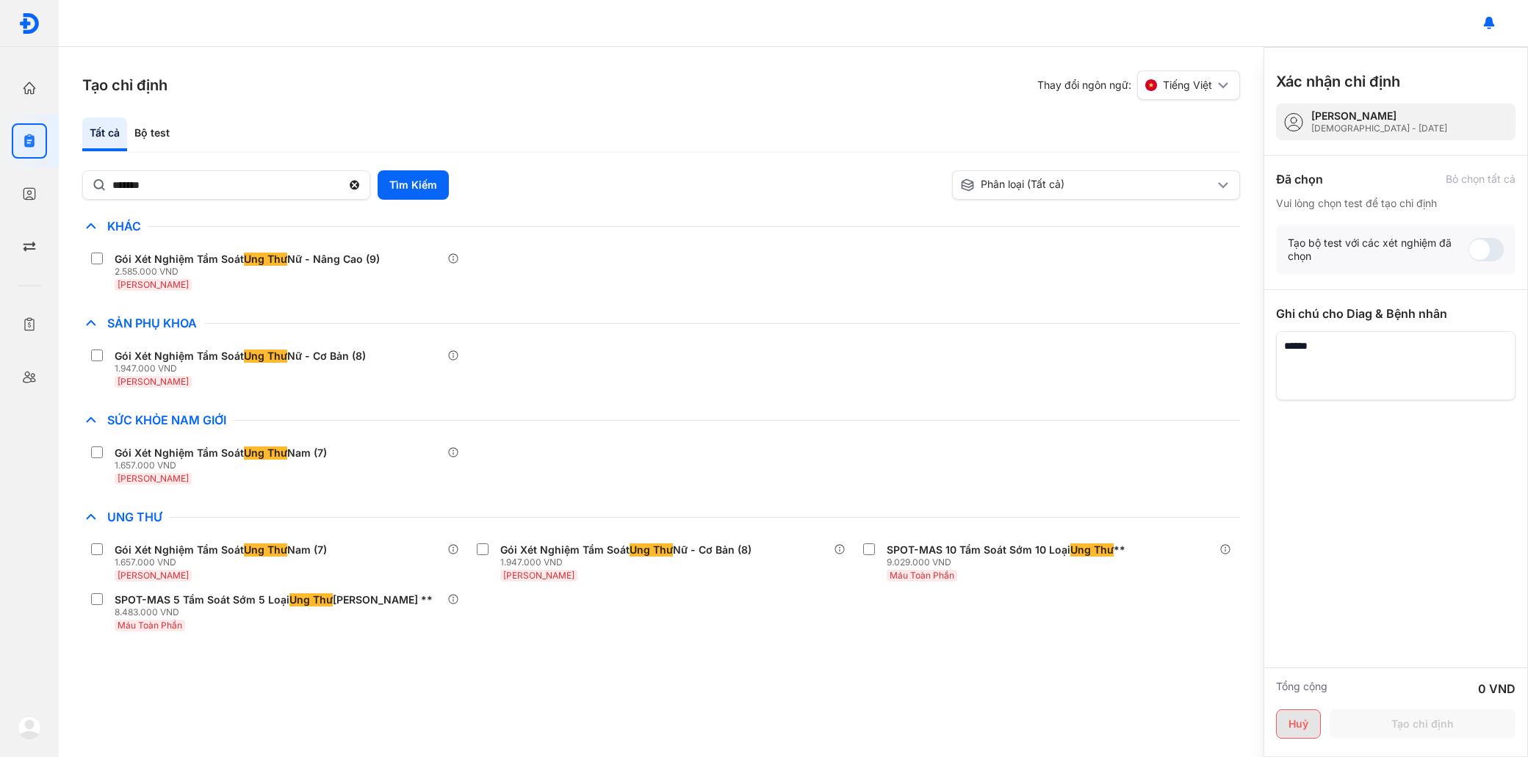 Image resolution: width=1528 pixels, height=757 pixels. Describe the element at coordinates (124, 226) in the screenshot. I see `span: Khác` at that location.